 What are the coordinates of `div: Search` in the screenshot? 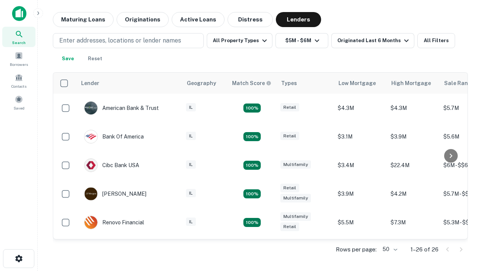 It's located at (19, 37).